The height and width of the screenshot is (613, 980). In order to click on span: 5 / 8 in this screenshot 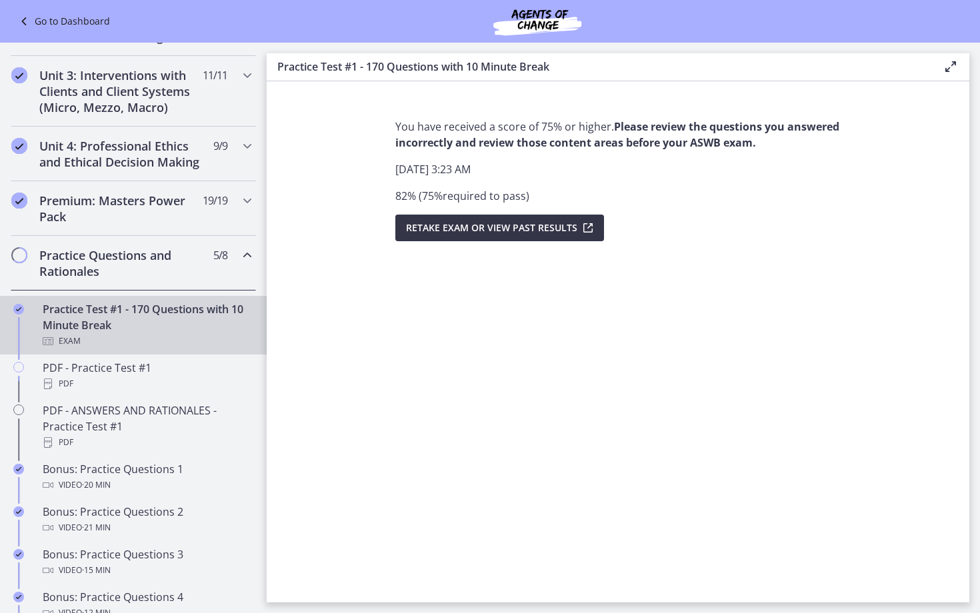, I will do `click(220, 255)`.